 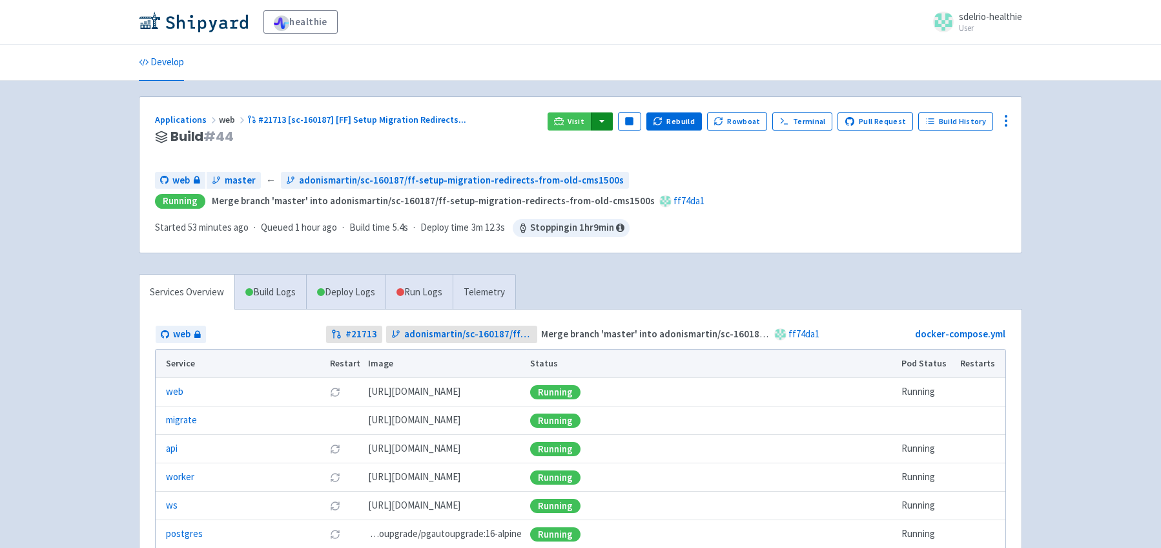 What do you see at coordinates (674, 121) in the screenshot?
I see `button: Rebuild` at bounding box center [674, 121].